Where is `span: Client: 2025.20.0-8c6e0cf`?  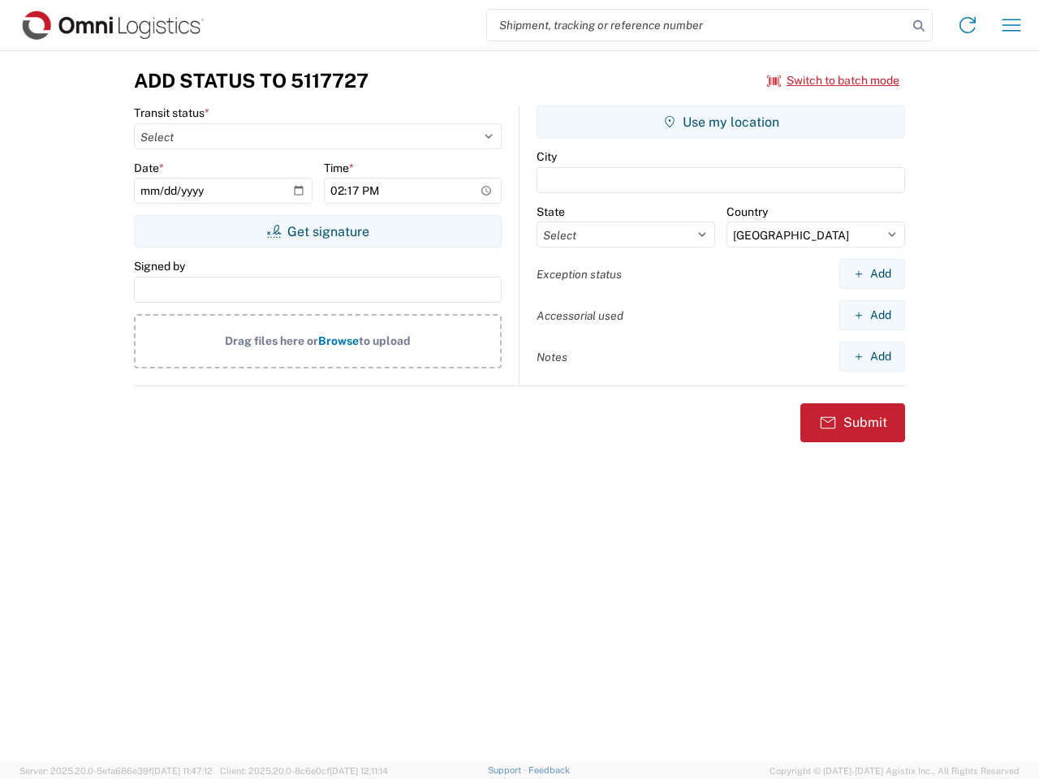
span: Client: 2025.20.0-8c6e0cf is located at coordinates (304, 771).